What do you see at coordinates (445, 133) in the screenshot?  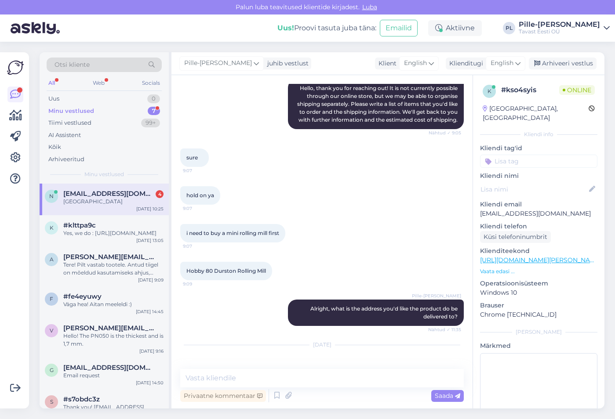 I see `span: Nähtud ✓ 9:05` at bounding box center [445, 133].